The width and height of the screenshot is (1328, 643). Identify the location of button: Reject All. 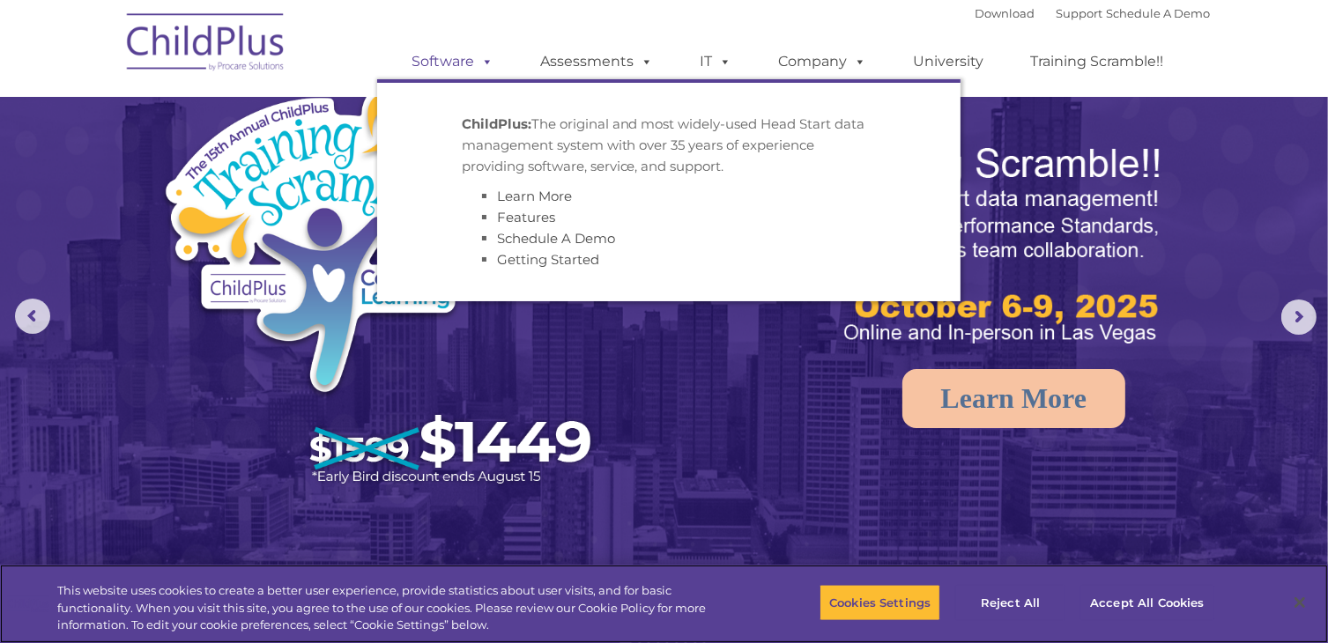
(1010, 603).